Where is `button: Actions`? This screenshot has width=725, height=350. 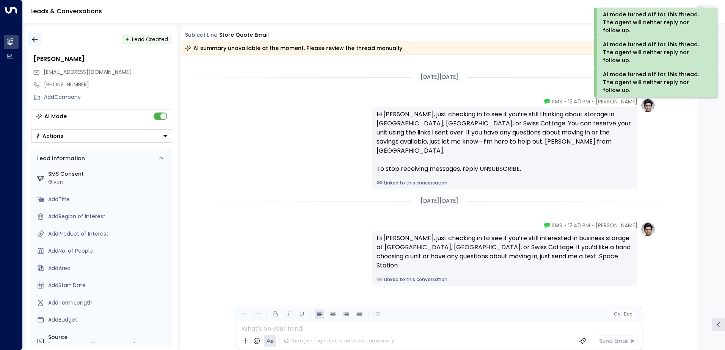
button: Actions is located at coordinates (102, 136).